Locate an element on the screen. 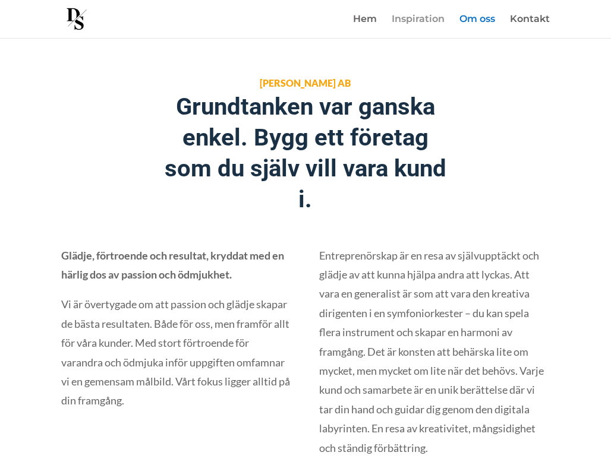 The width and height of the screenshot is (611, 465). p: Entreprenörskap är en resa av självupptäckt och glädje av att kunna hjälpa andra att lyckas. Att ... is located at coordinates (434, 352).